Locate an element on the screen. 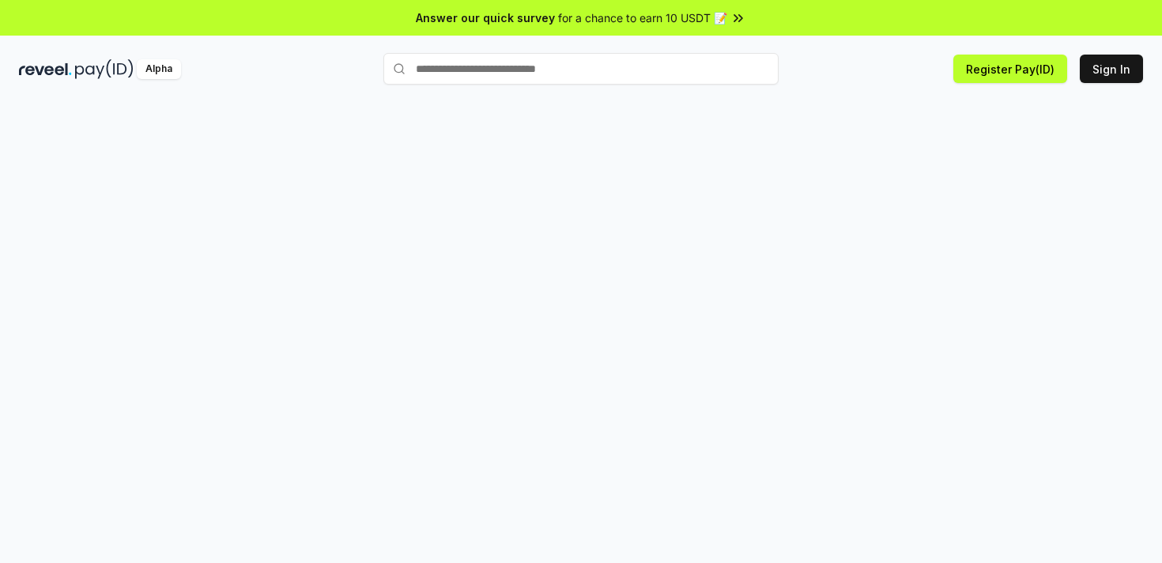 This screenshot has width=1162, height=563. span: Answer our quick survey is located at coordinates (485, 17).